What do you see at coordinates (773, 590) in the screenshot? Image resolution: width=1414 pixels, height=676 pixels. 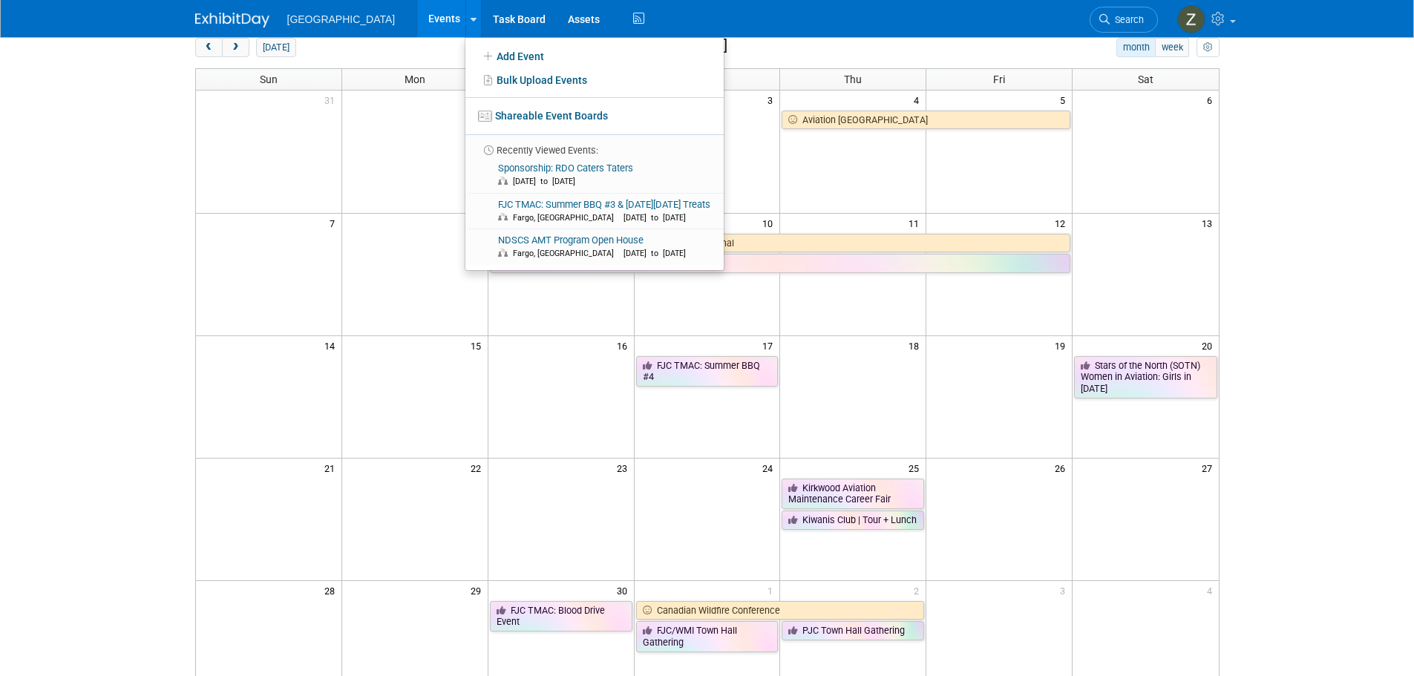 I see `span: 1` at bounding box center [773, 590].